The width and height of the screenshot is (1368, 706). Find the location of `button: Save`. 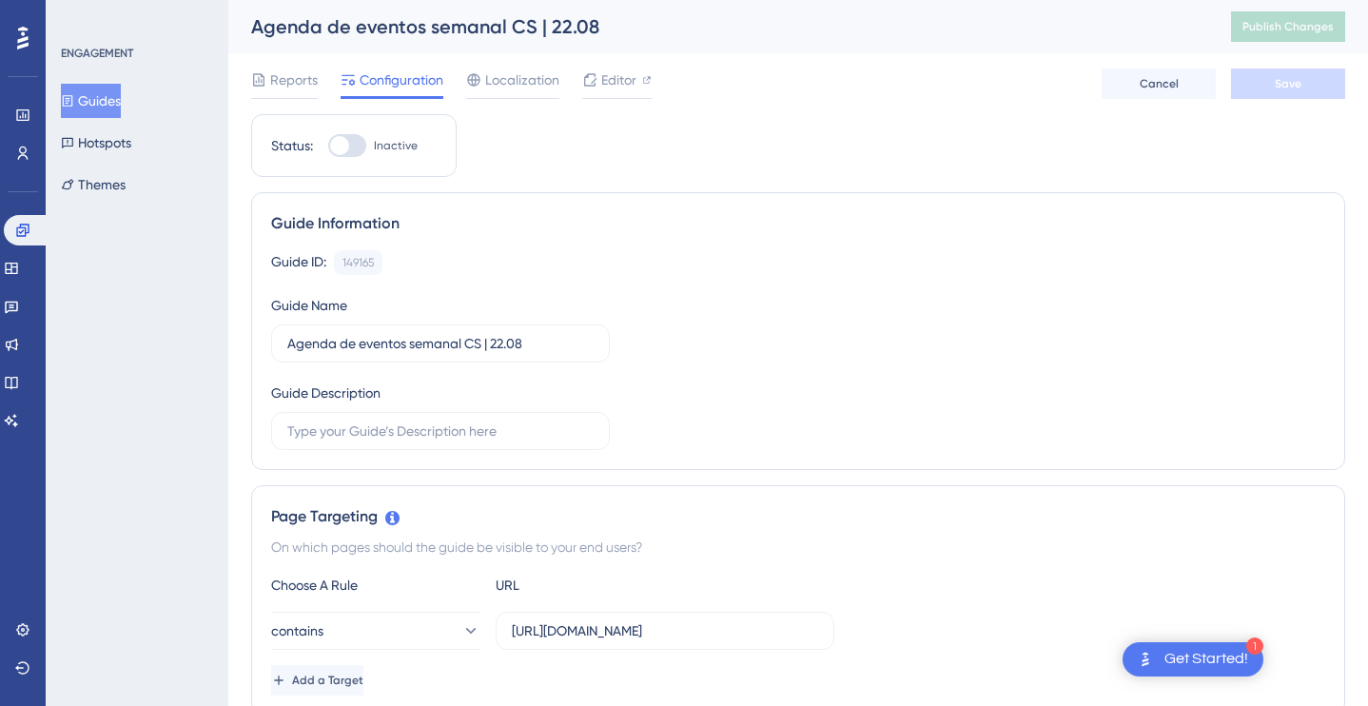

button: Save is located at coordinates (1288, 84).